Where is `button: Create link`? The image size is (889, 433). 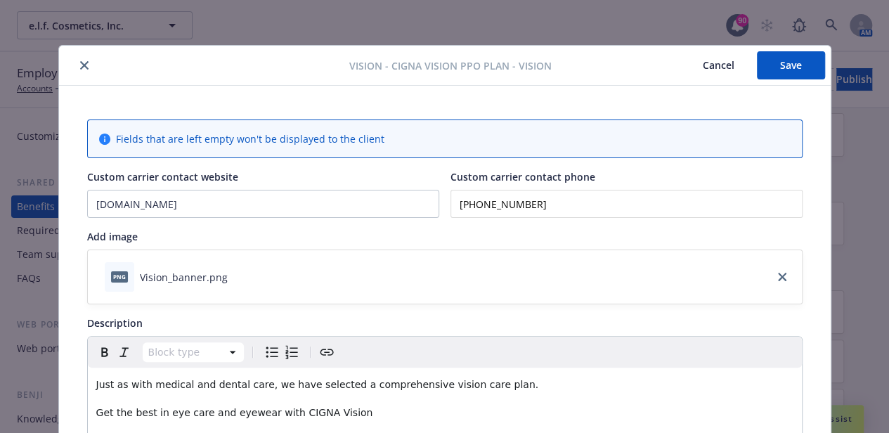 button: Create link is located at coordinates (327, 352).